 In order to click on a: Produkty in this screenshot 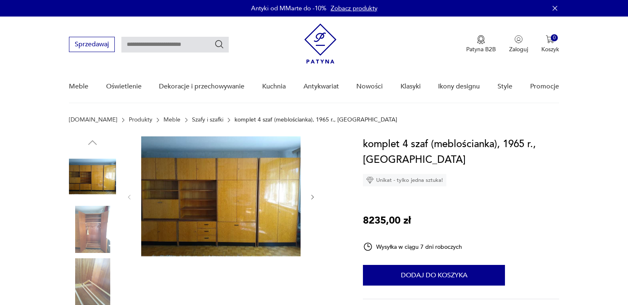, I will do `click(140, 120)`.